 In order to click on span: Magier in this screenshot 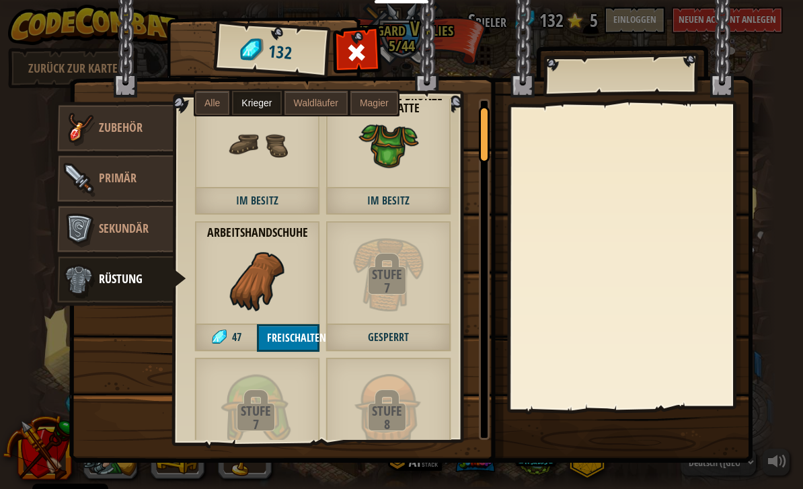, I will do `click(374, 103)`.